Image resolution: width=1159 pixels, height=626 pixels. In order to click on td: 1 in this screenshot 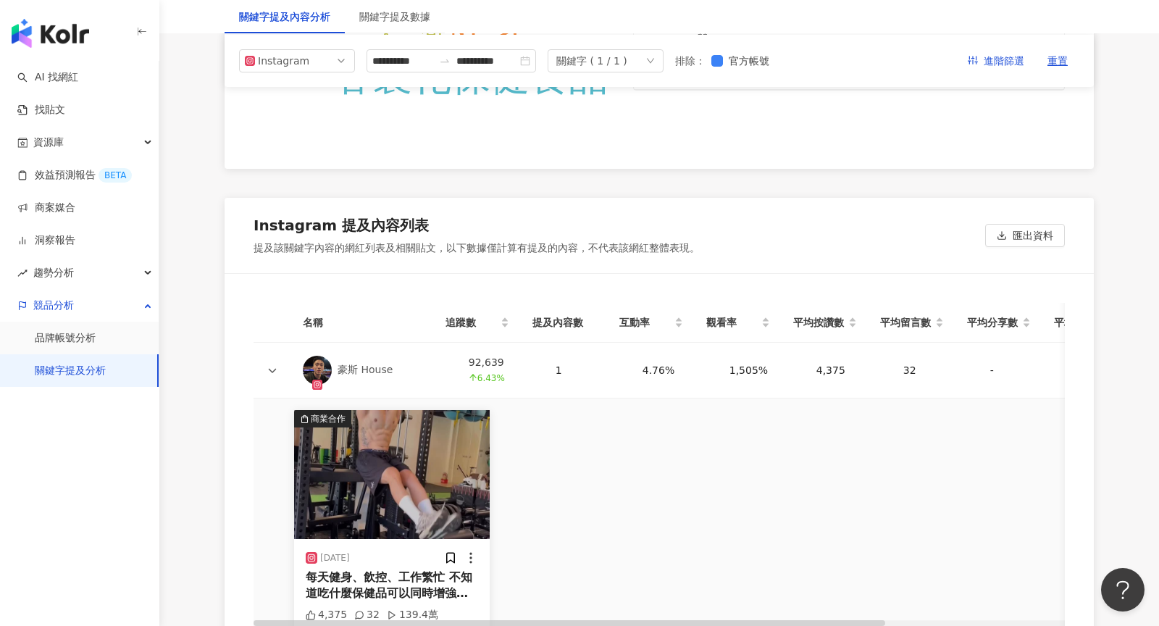, I will do `click(587, 370)`.